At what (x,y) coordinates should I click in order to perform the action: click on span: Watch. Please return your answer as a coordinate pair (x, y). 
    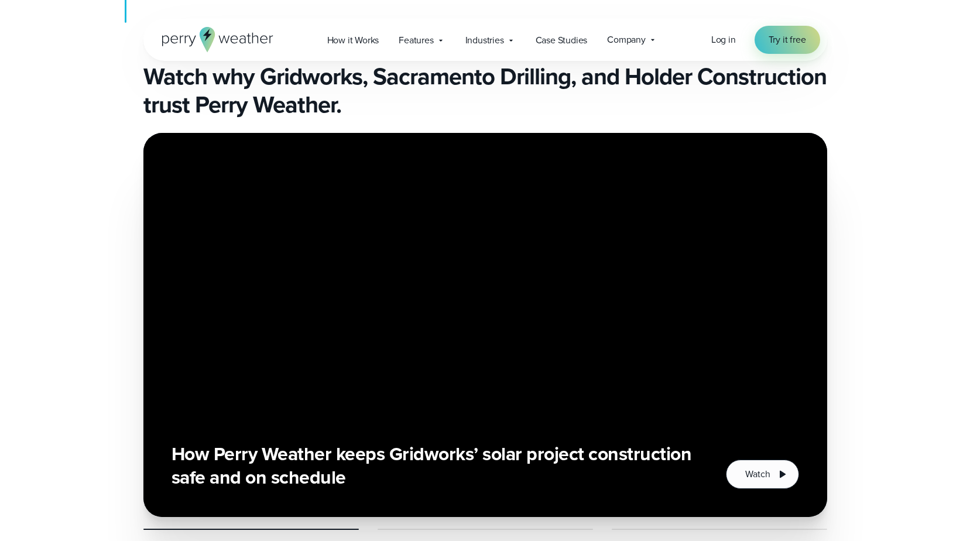
    Looking at the image, I should click on (757, 474).